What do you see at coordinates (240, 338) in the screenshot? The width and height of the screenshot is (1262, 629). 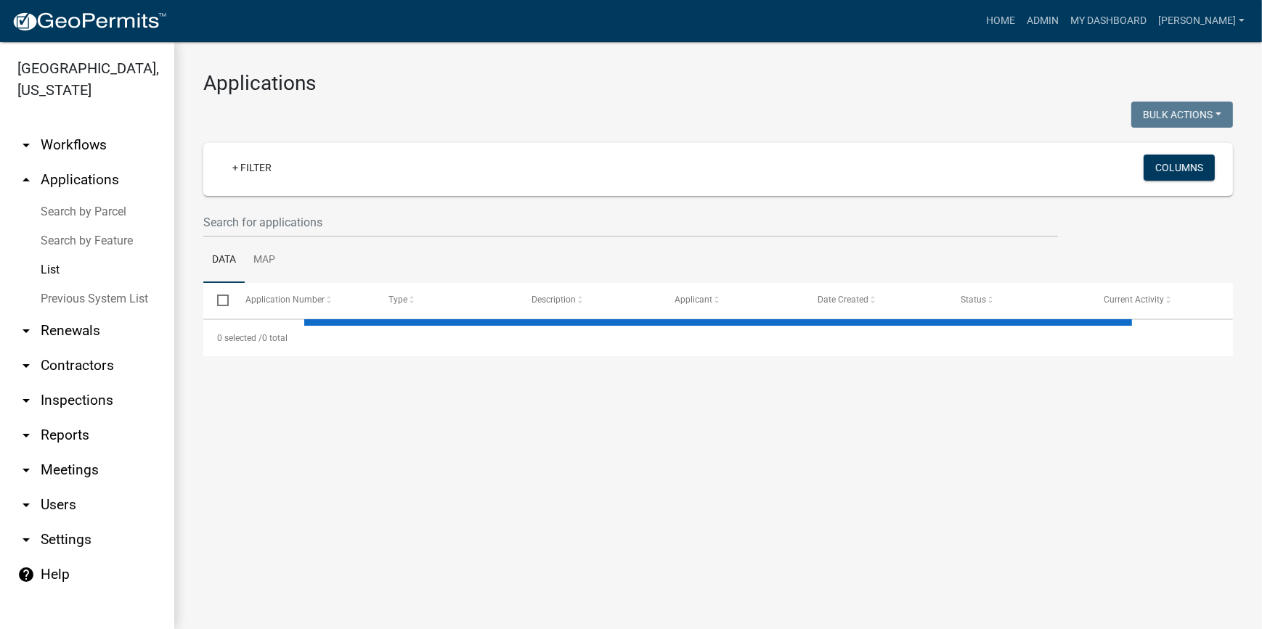 I see `span: 0 selected /` at bounding box center [240, 338].